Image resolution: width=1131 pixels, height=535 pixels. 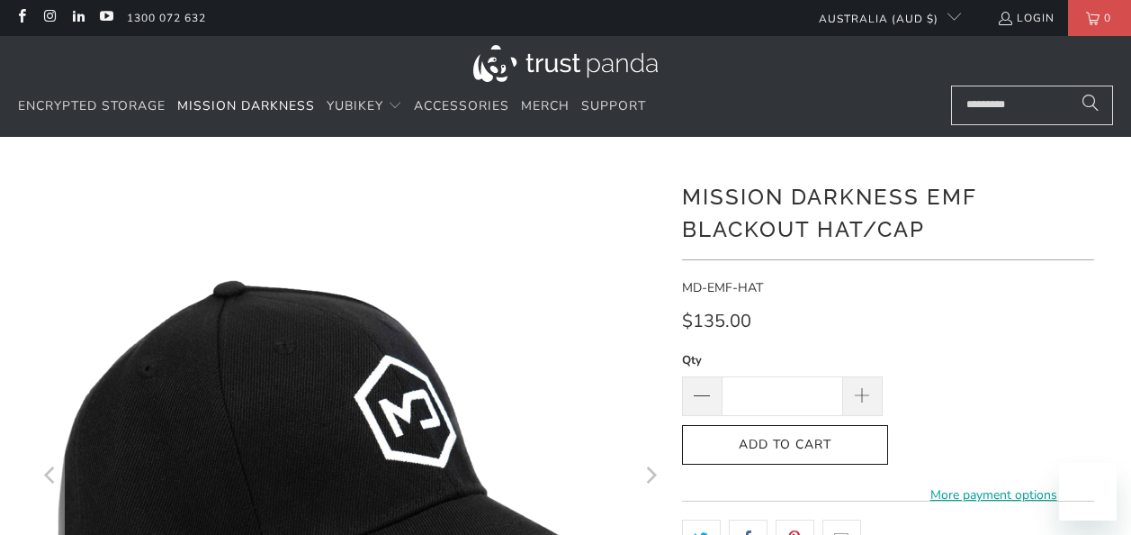 I want to click on a: Accessories, so click(x=462, y=106).